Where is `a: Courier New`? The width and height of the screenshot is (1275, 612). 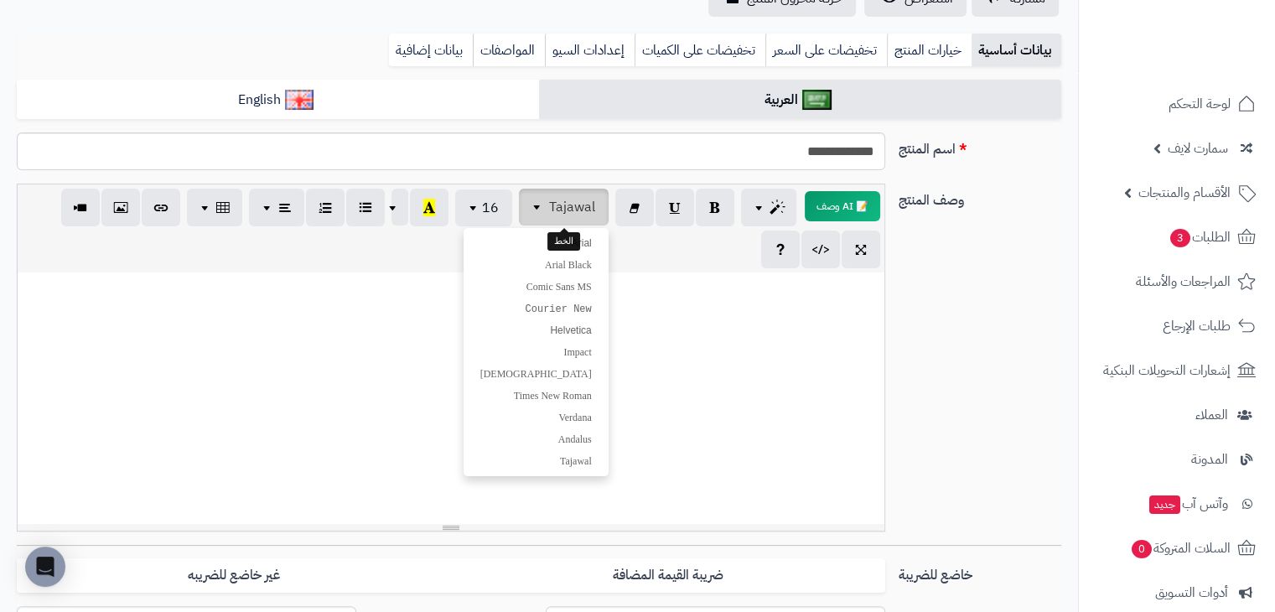
a: Courier New is located at coordinates (536, 309).